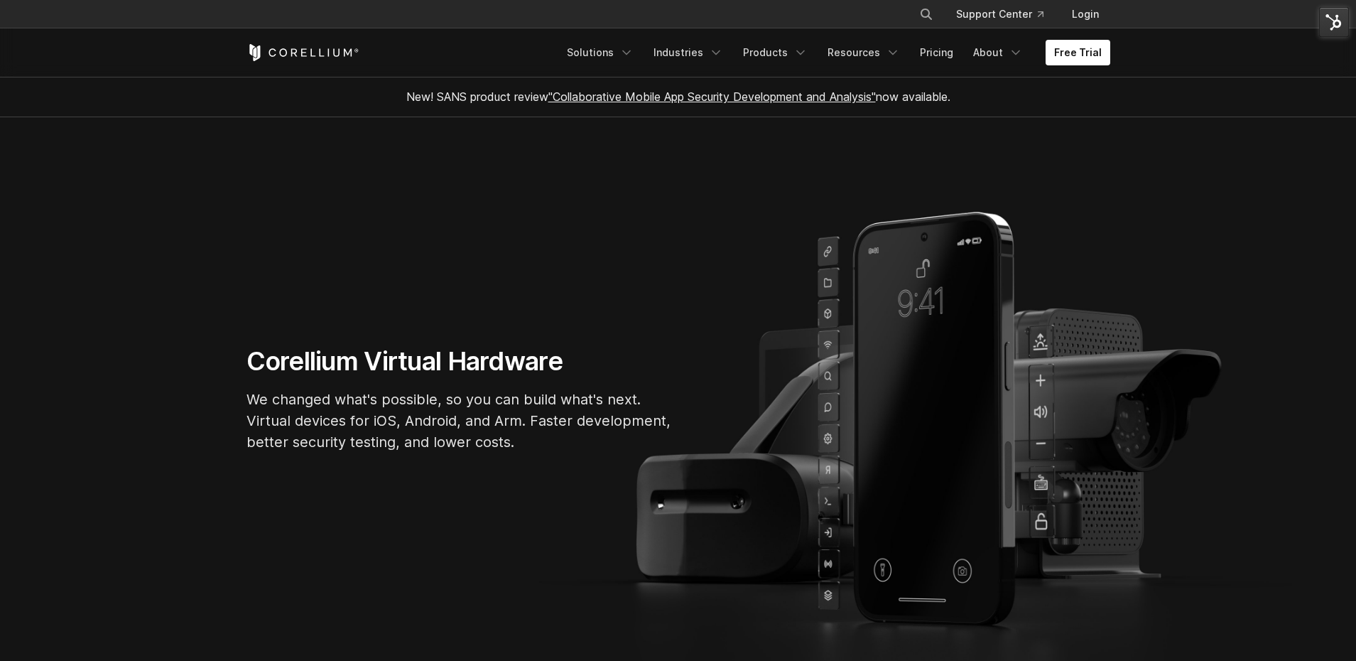  What do you see at coordinates (678, 97) in the screenshot?
I see `span: New! SANS product review now available.` at bounding box center [678, 97].